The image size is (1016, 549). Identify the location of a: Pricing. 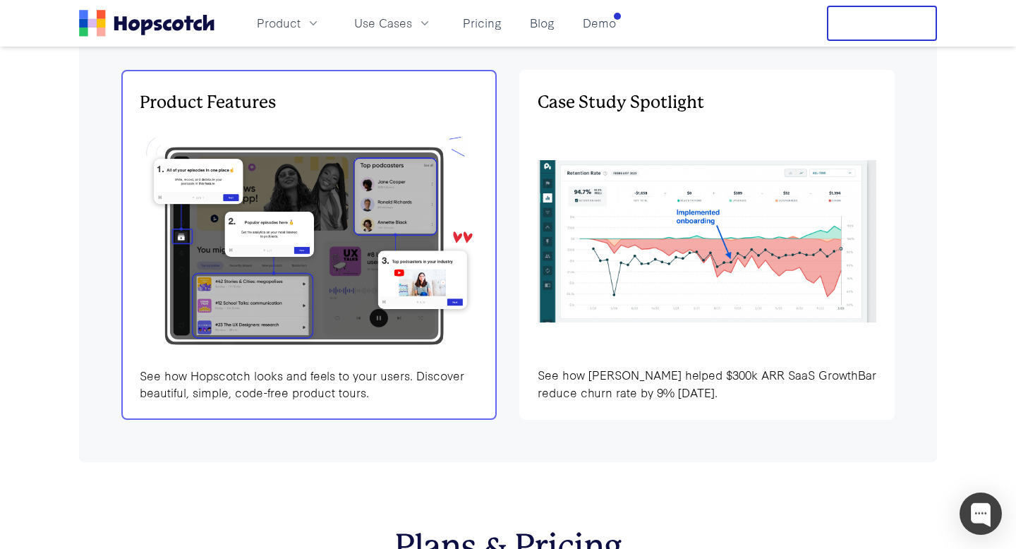
(482, 23).